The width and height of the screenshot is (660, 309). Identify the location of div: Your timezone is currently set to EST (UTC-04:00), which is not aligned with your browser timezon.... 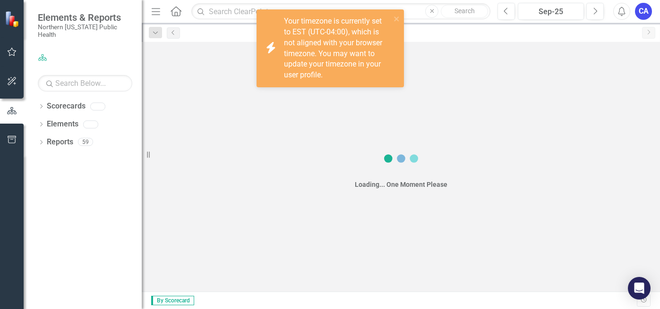
(337, 48).